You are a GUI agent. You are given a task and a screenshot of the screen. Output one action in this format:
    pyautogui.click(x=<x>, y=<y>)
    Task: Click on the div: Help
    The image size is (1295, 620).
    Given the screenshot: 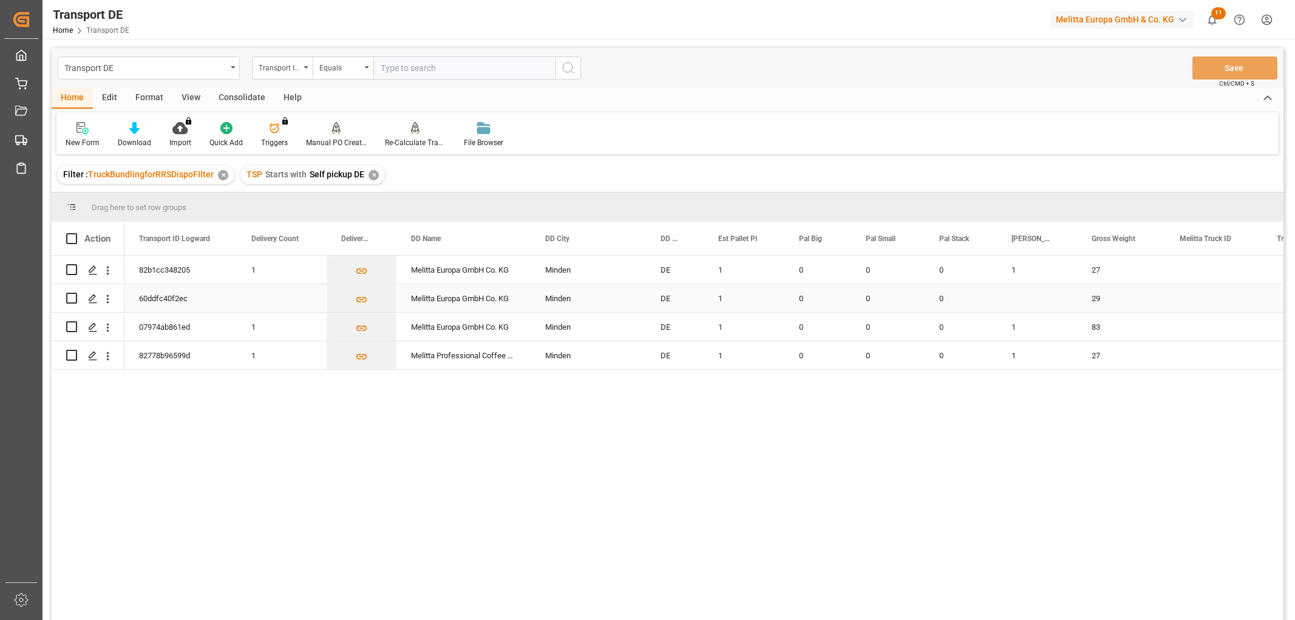 What is the action you would take?
    pyautogui.click(x=293, y=98)
    